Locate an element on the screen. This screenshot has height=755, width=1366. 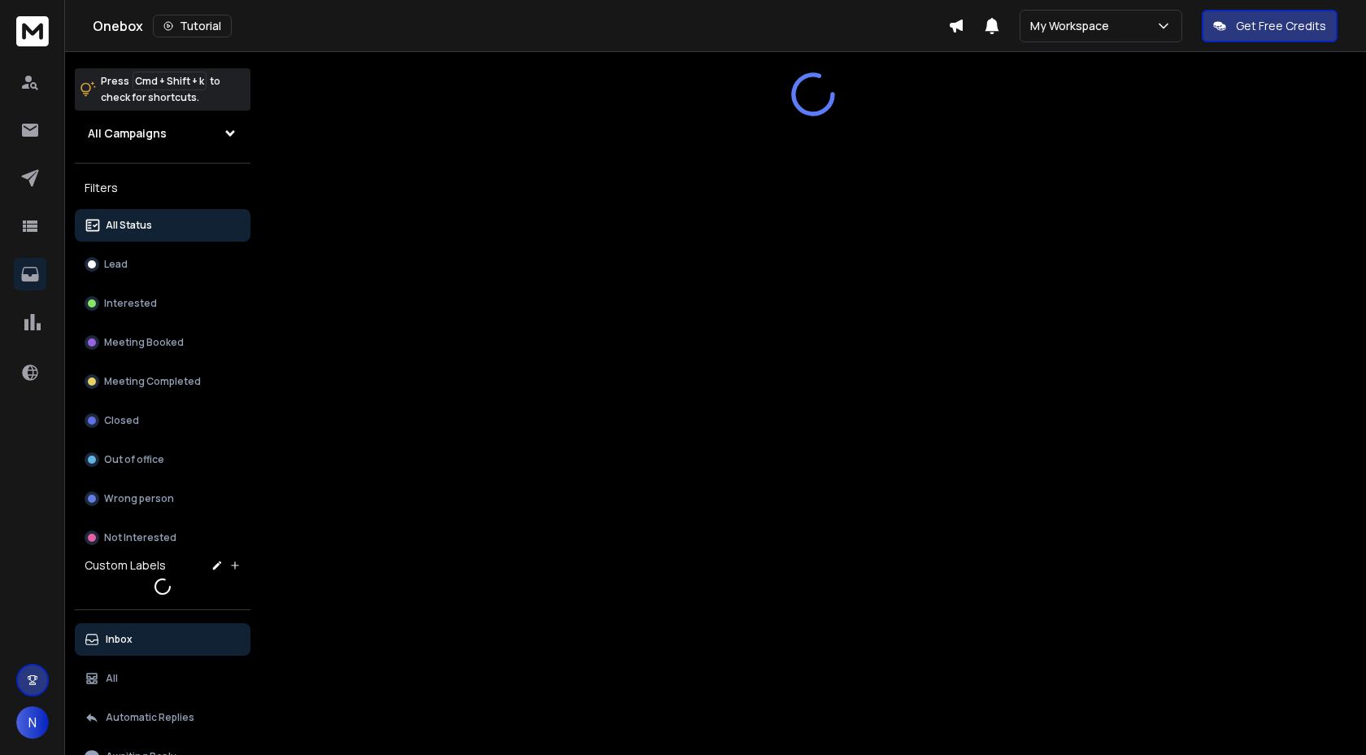
h3: Filters is located at coordinates (163, 188).